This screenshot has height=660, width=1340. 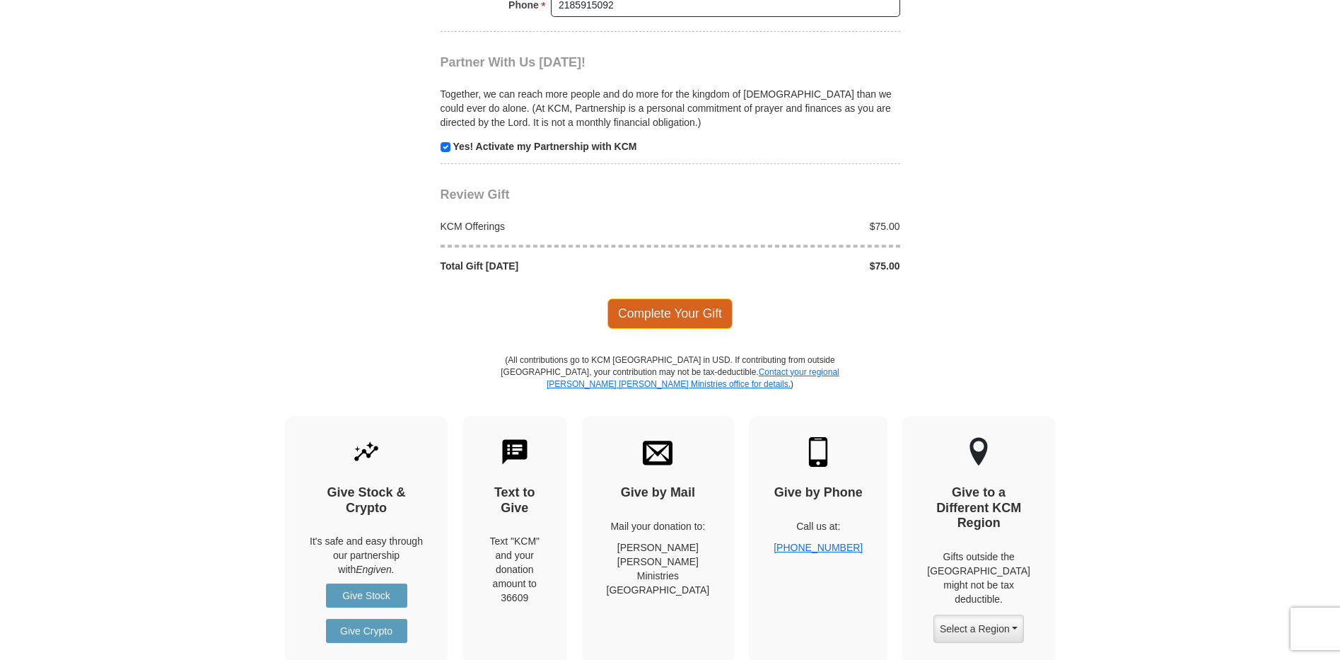 I want to click on a: Give Crypto, so click(x=366, y=631).